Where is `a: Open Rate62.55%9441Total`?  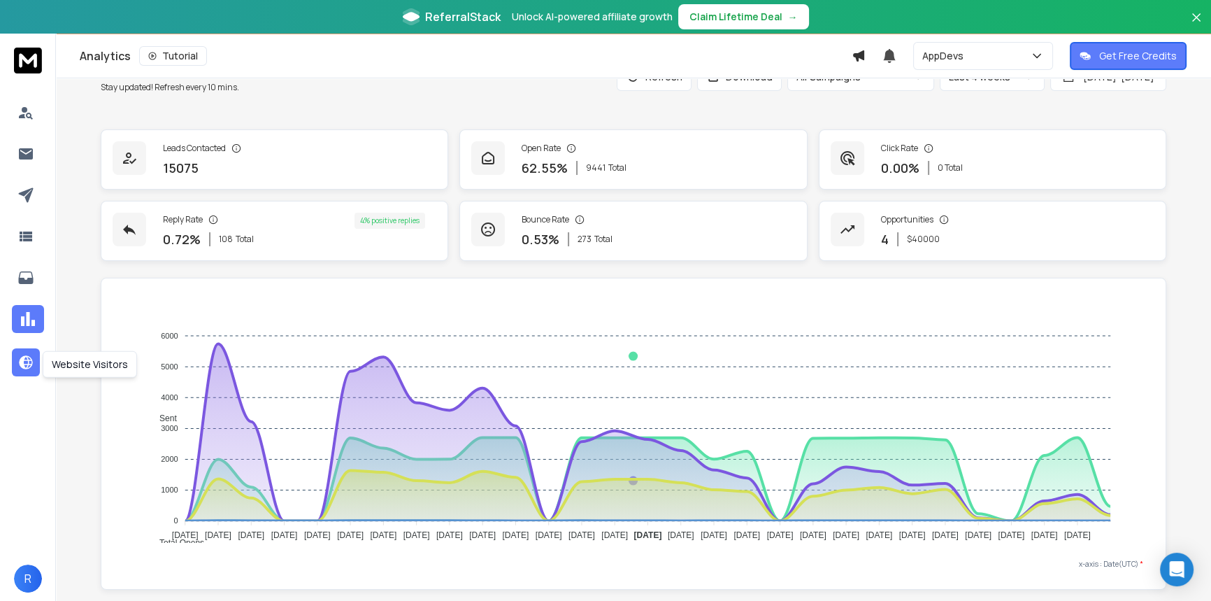
a: Open Rate62.55%9441Total is located at coordinates (633, 159).